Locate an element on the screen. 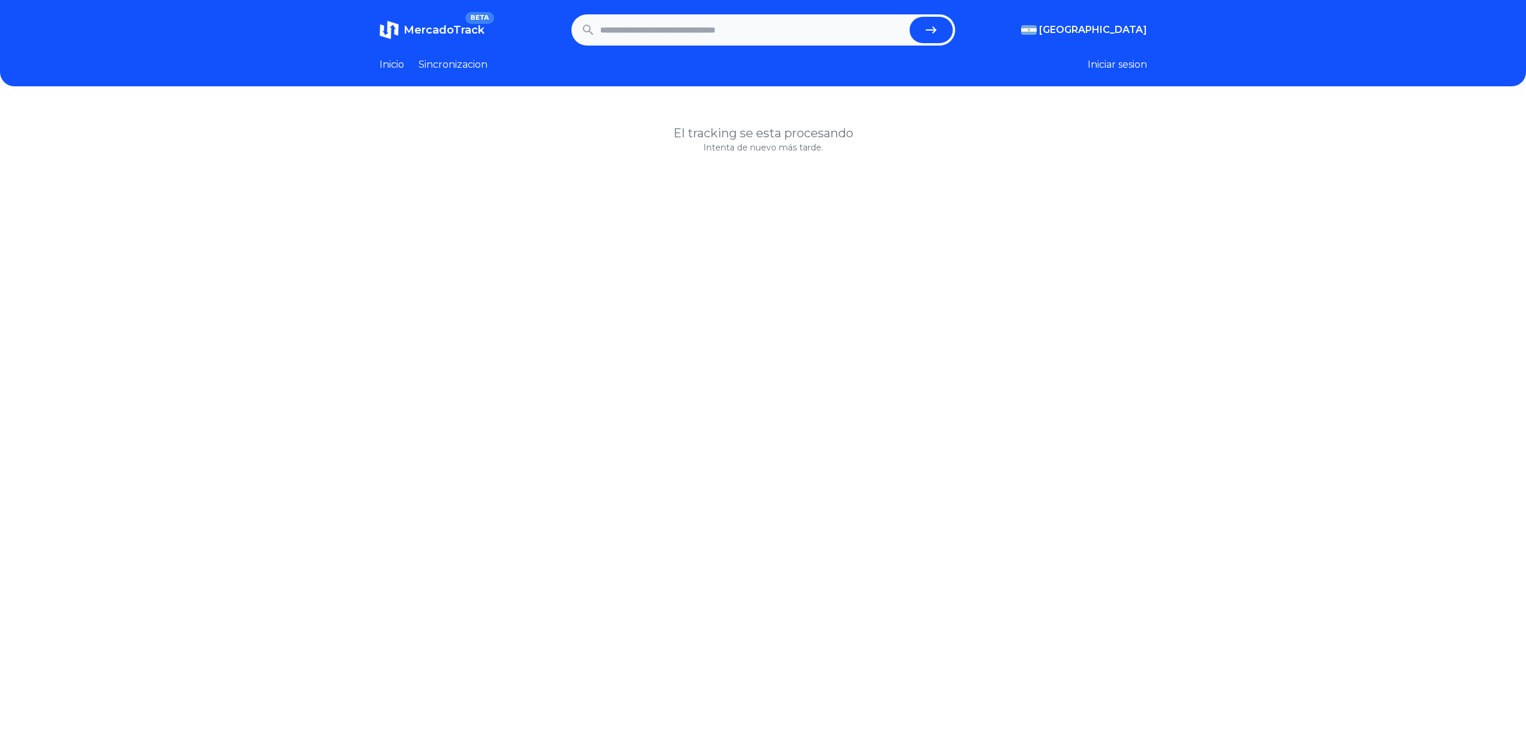 This screenshot has height=753, width=1526. img: MercadoTrack is located at coordinates (389, 30).